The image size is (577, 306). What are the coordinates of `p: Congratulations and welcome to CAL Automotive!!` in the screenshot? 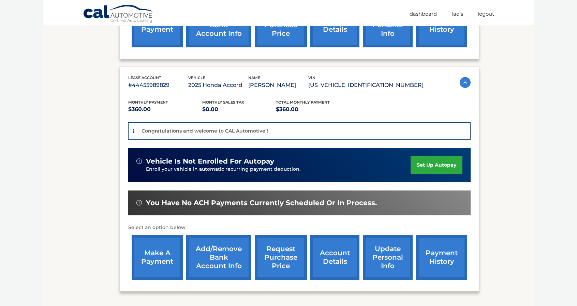 It's located at (205, 131).